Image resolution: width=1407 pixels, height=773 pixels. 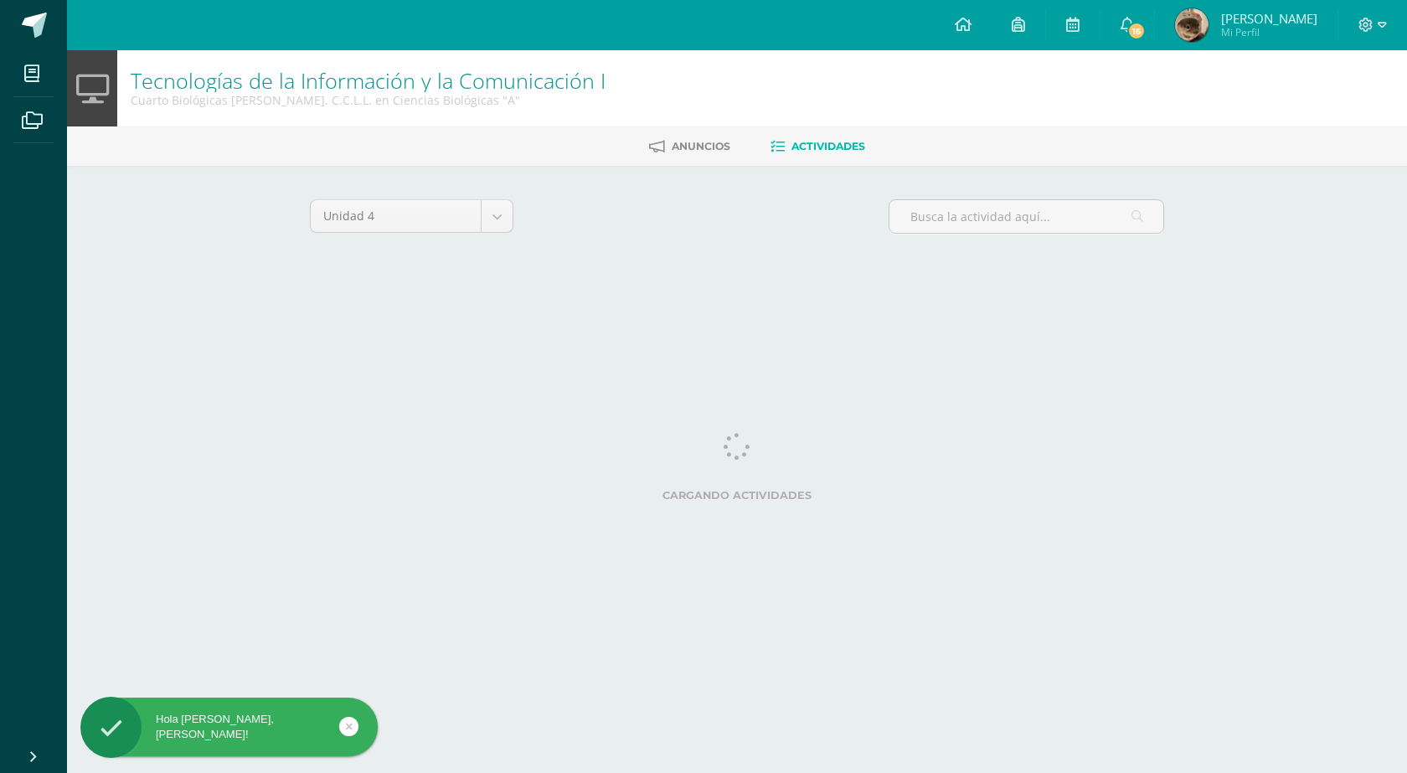 What do you see at coordinates (1191, 25) in the screenshot?
I see `img: 4a7f54cfb78641ec56ee0249bd5416f7.png` at bounding box center [1191, 25].